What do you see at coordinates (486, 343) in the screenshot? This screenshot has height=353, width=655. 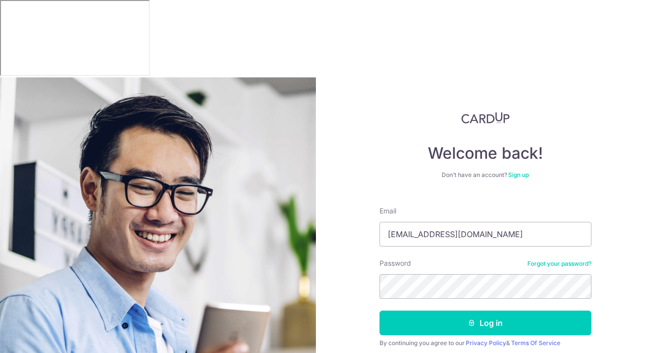 I see `a: Privacy Policy` at bounding box center [486, 343].